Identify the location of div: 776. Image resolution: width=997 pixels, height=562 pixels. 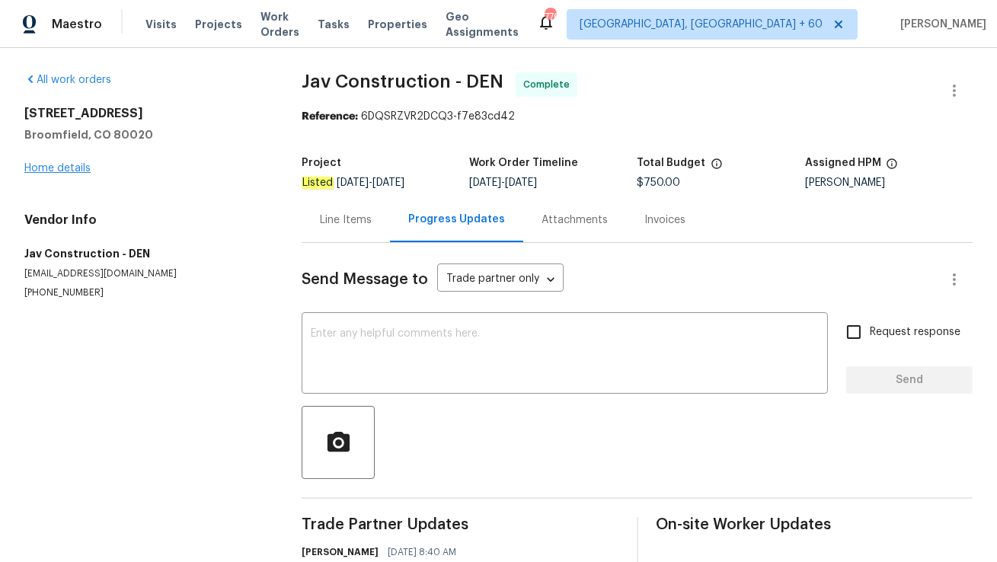
(550, 17).